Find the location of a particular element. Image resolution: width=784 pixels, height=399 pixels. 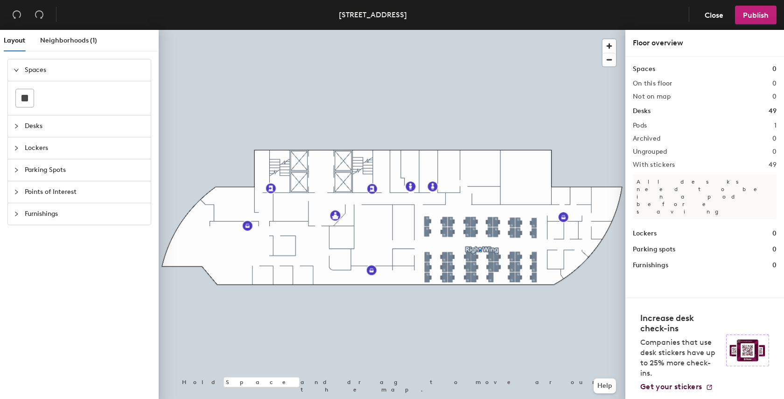

button: Help is located at coordinates (605, 386).